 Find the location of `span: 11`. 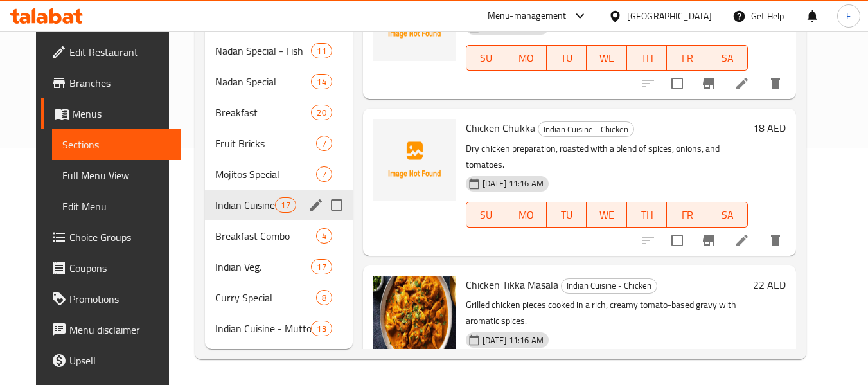

span: 11 is located at coordinates (321, 51).